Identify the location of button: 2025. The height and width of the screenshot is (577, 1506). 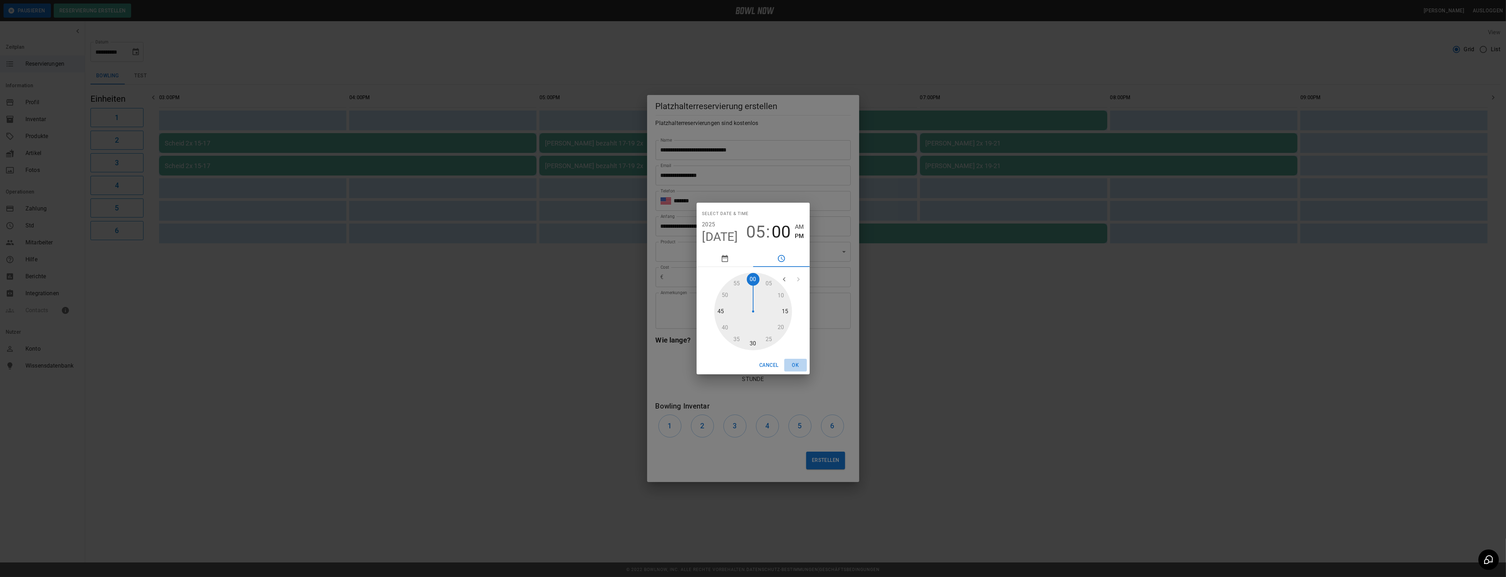
(709, 225).